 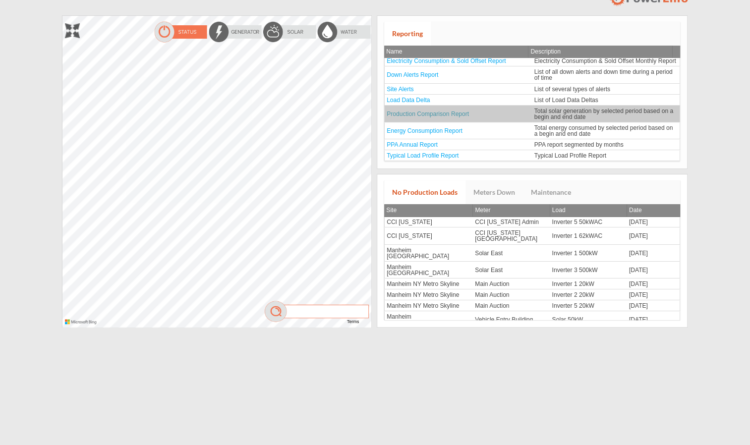 I want to click on span: Date, so click(x=636, y=210).